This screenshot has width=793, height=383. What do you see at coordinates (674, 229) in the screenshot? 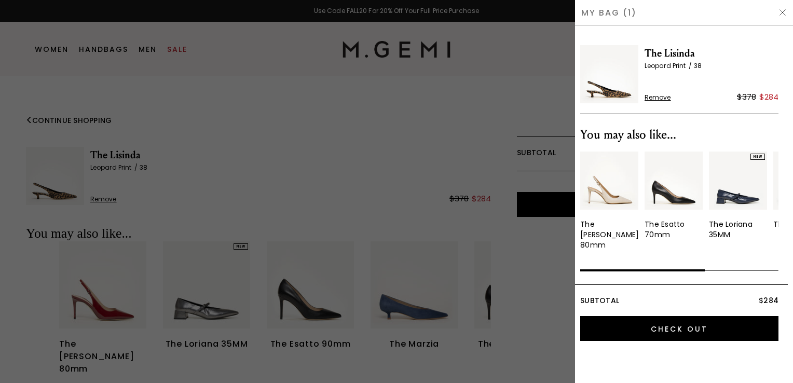
I see `div: The Esatto 70mm` at bounding box center [674, 229].